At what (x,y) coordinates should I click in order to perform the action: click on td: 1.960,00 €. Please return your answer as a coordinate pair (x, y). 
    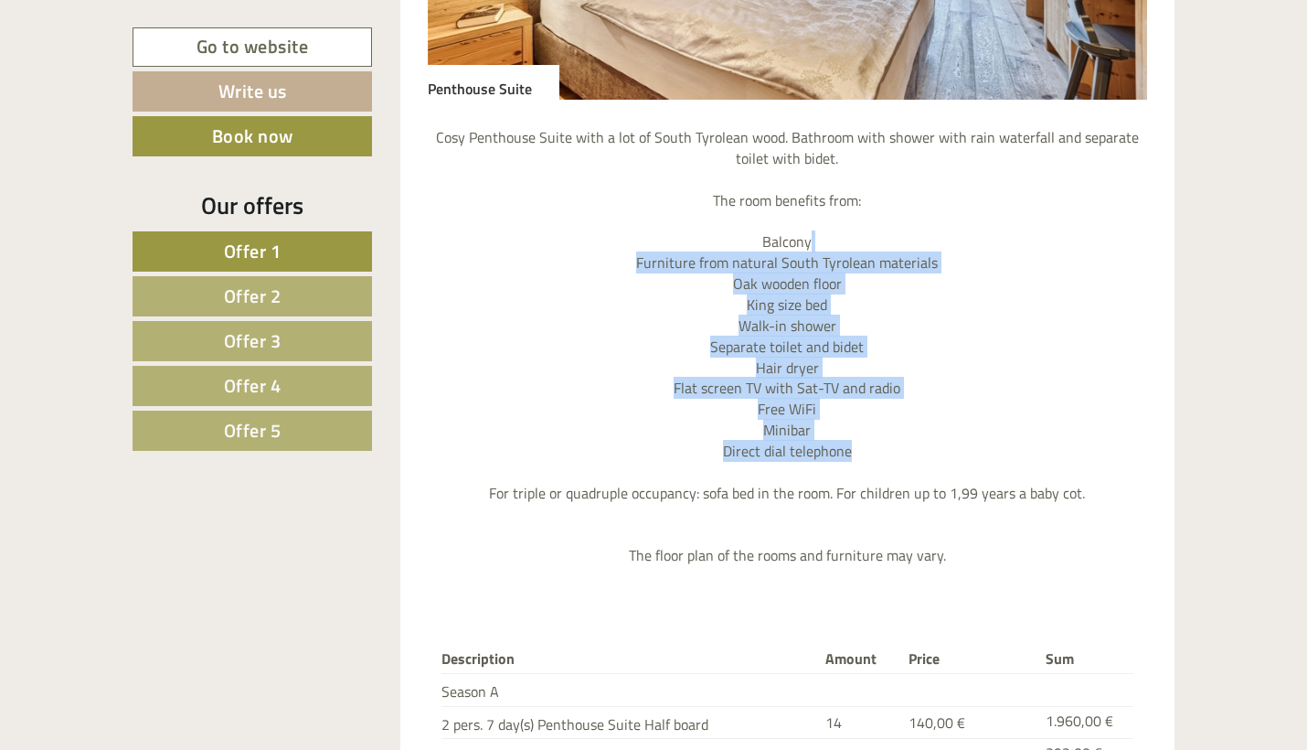
    Looking at the image, I should click on (1086, 722).